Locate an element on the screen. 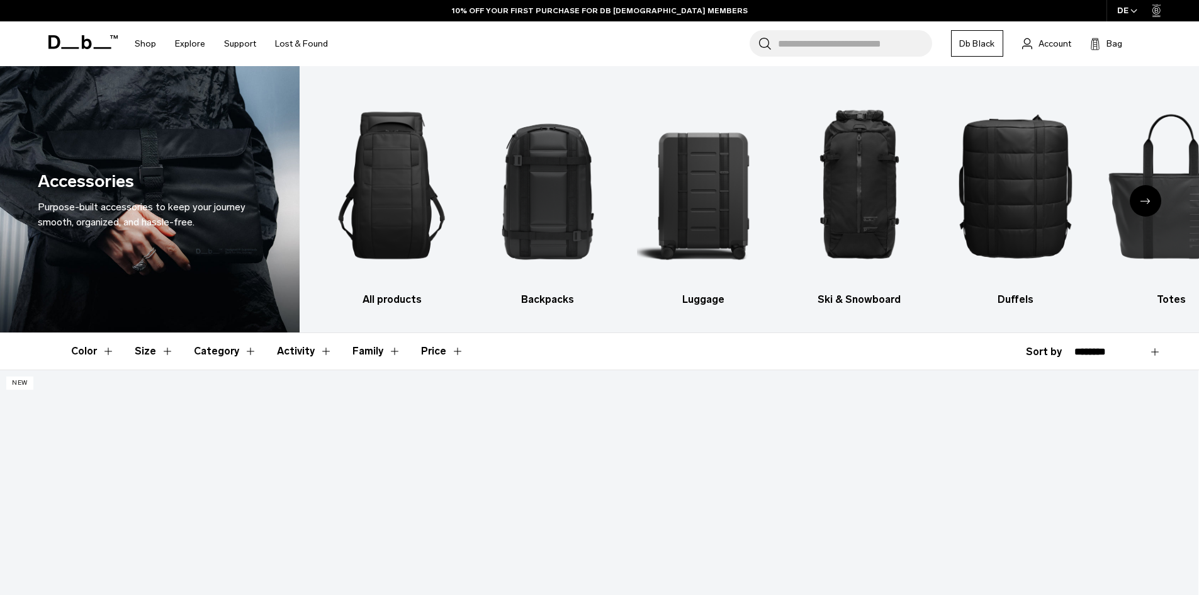 The width and height of the screenshot is (1199, 595). h3: Backpacks is located at coordinates (547, 299).